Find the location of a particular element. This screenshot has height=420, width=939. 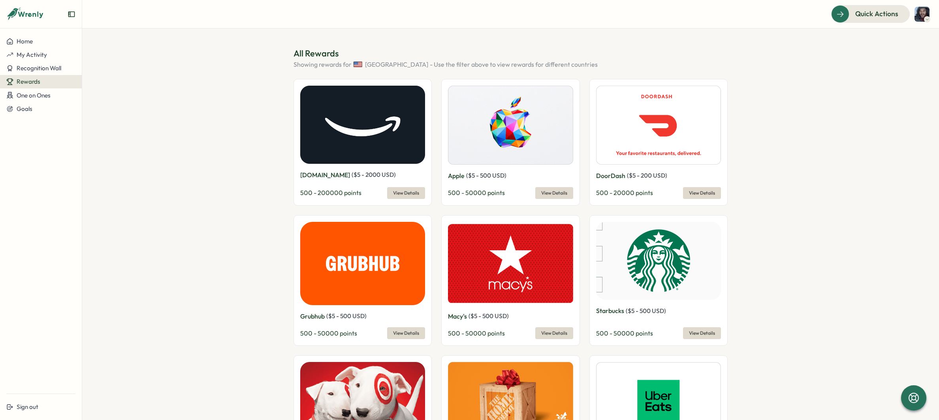

img: Grubhub is located at coordinates (362, 263).